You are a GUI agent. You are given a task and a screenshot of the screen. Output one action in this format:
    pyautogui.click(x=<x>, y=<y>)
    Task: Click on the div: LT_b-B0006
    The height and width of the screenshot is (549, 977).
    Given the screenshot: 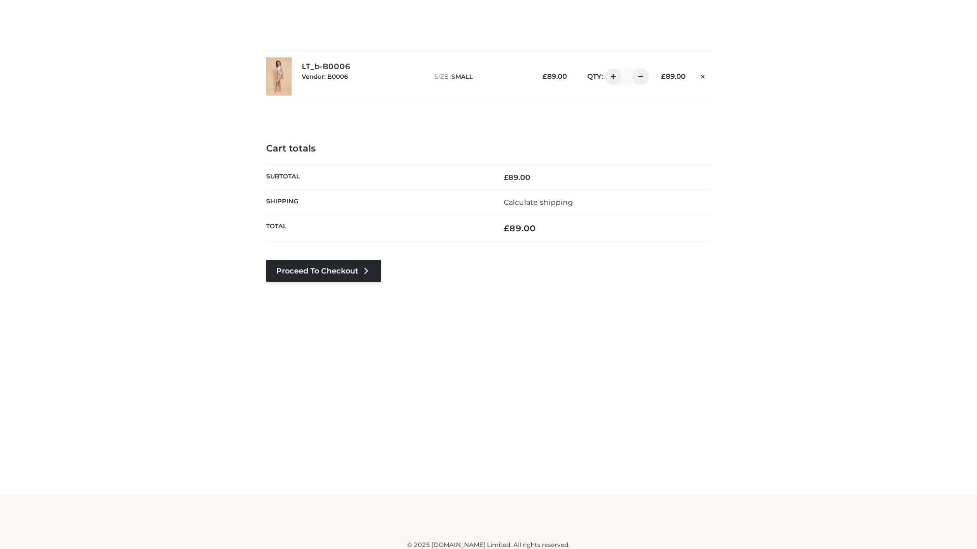 What is the action you would take?
    pyautogui.click(x=363, y=76)
    